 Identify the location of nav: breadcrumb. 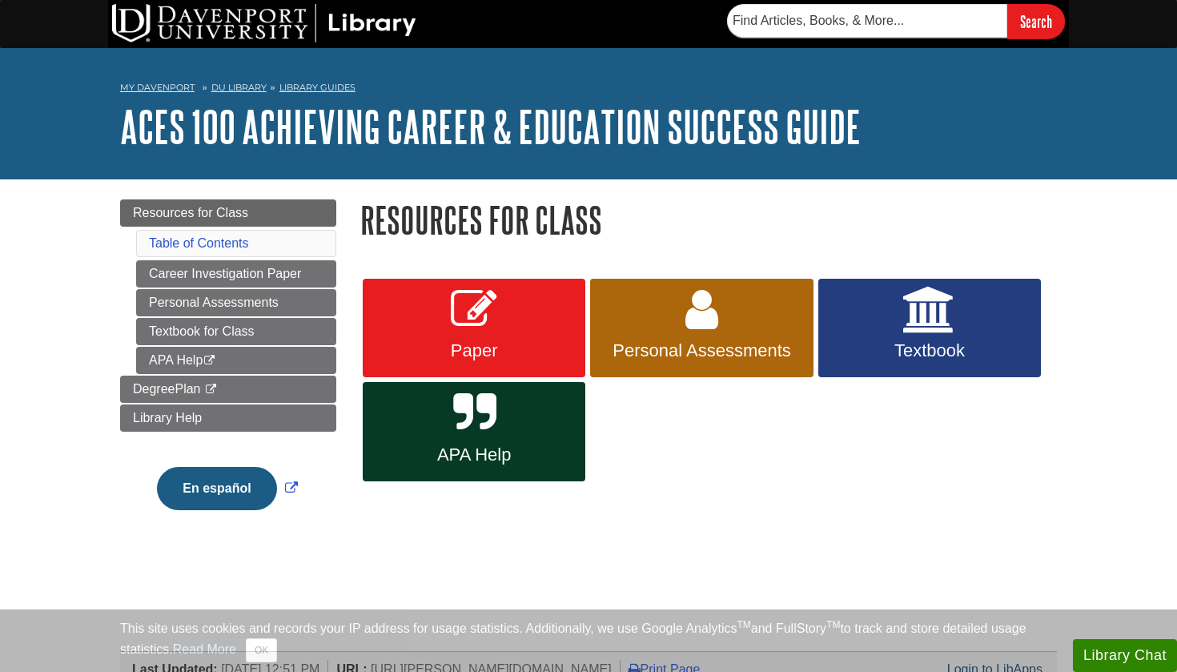
(589, 90).